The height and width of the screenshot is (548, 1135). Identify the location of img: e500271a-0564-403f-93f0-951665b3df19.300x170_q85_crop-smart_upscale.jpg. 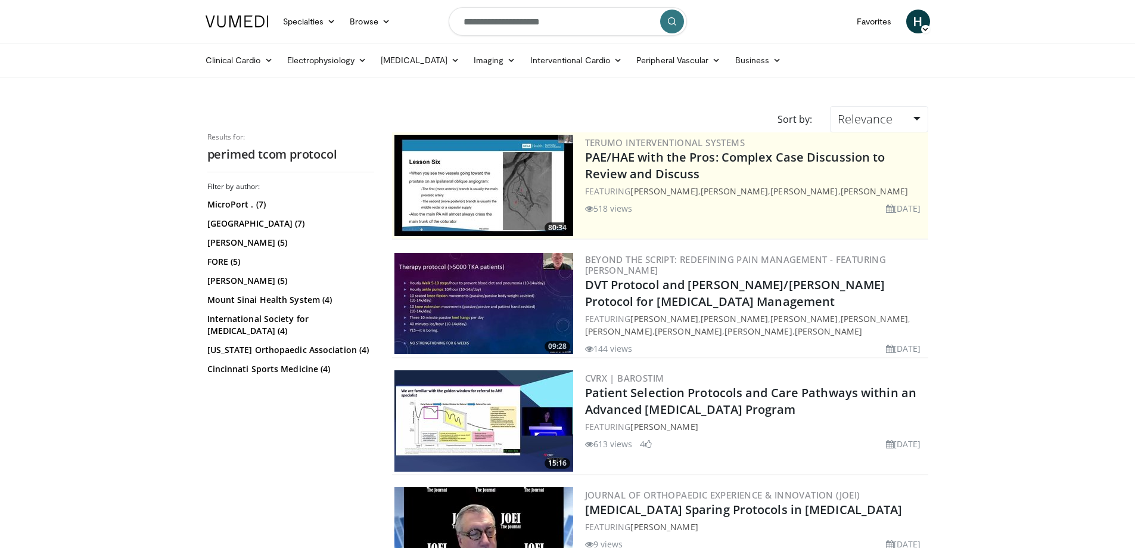
(484, 185).